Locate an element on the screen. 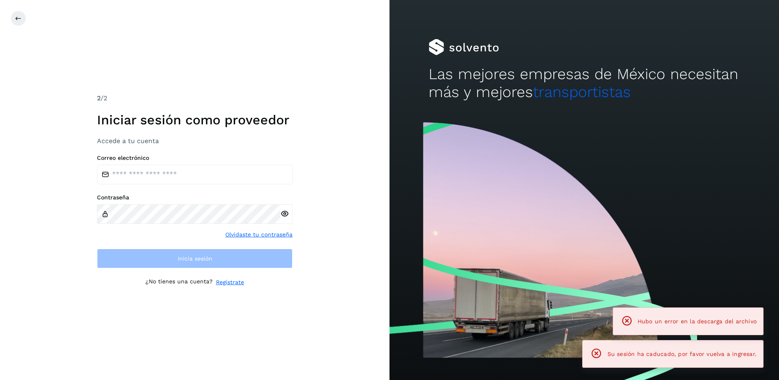 Image resolution: width=779 pixels, height=380 pixels. span: transportistas is located at coordinates (582, 92).